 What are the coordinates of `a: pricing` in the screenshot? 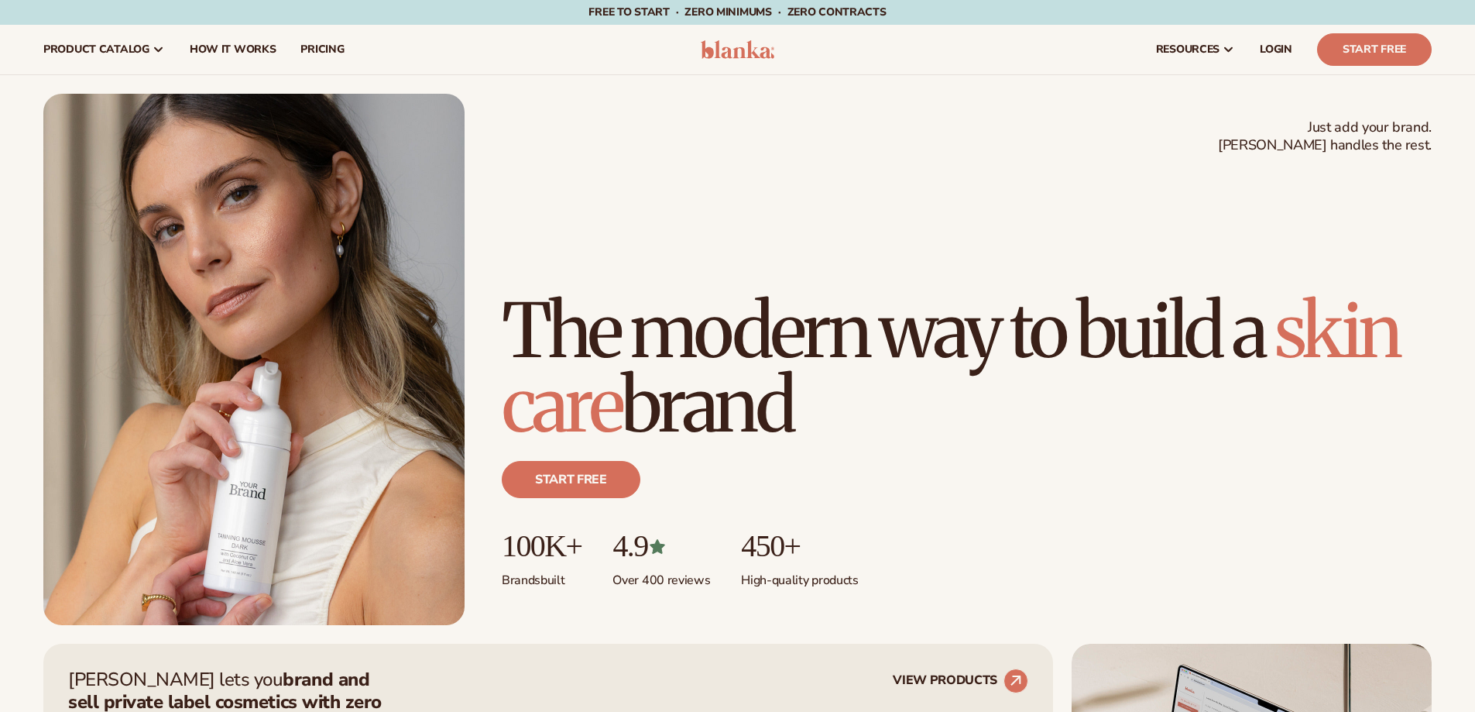 It's located at (322, 50).